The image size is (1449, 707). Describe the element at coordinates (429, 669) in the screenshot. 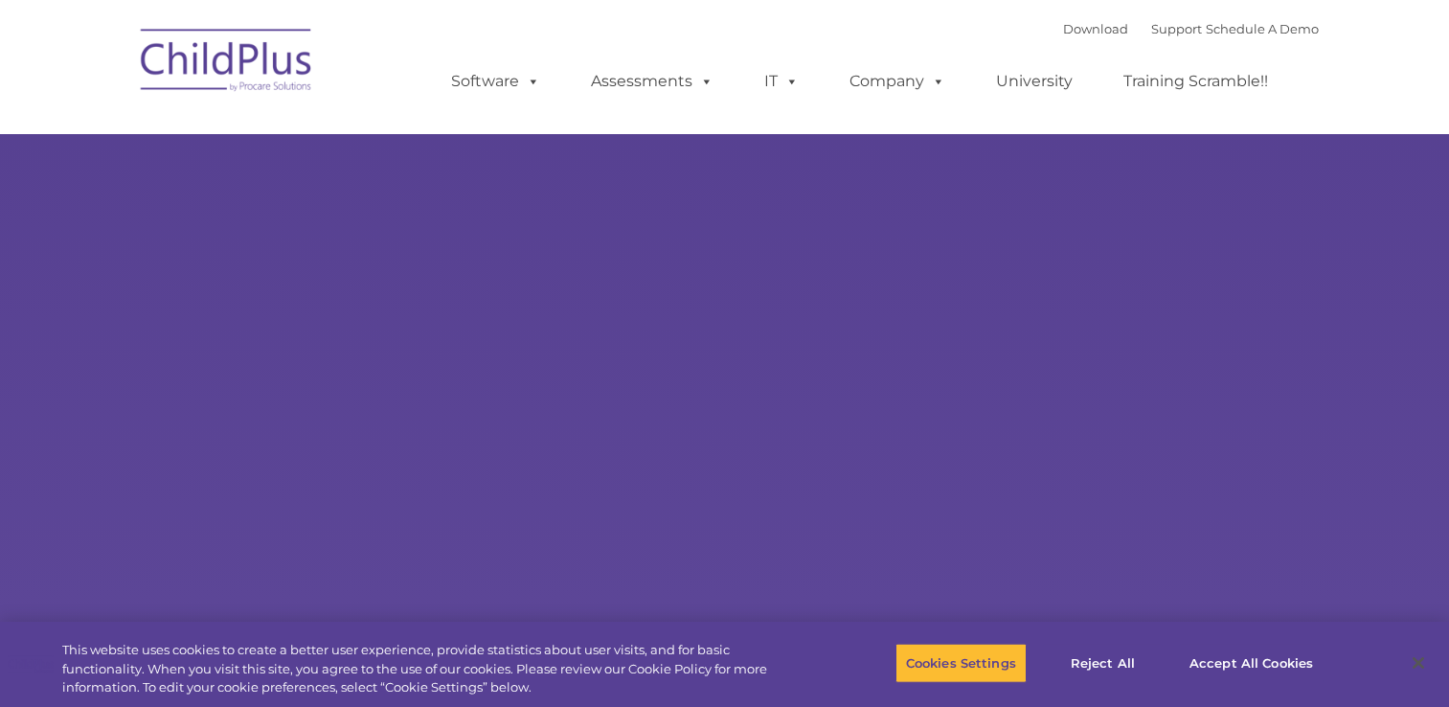

I see `div: This website uses cookies to create a better user experience, provide statistics about user visit...` at that location.